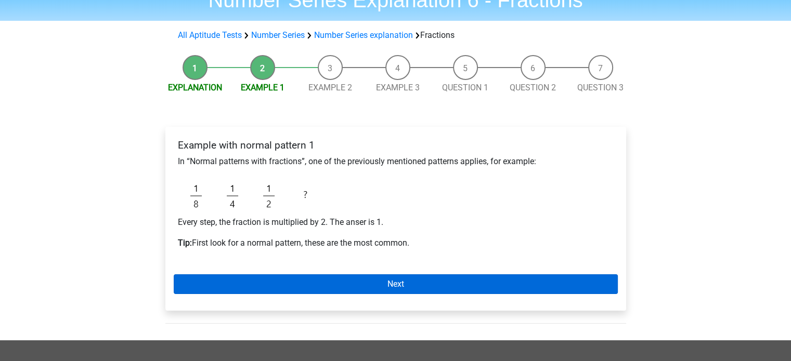  Describe the element at coordinates (209, 35) in the screenshot. I see `a: All Aptitude Tests` at that location.